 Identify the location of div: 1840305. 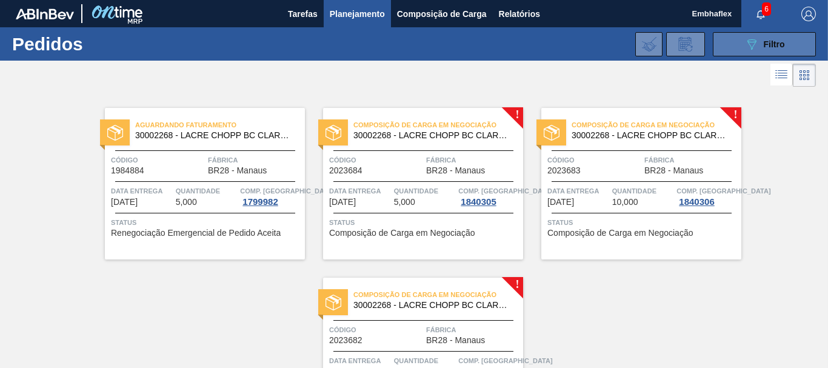
(478, 202).